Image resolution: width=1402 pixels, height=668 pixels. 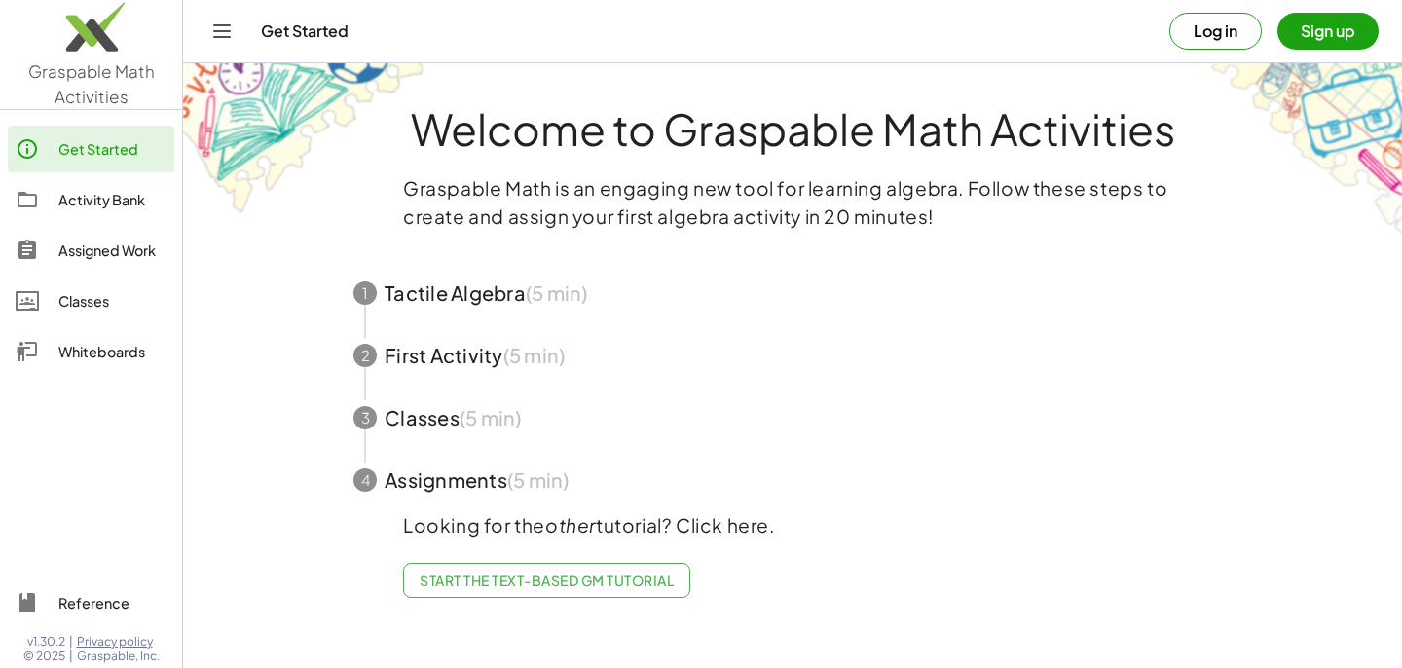 I want to click on a: Assigned Work, so click(x=91, y=250).